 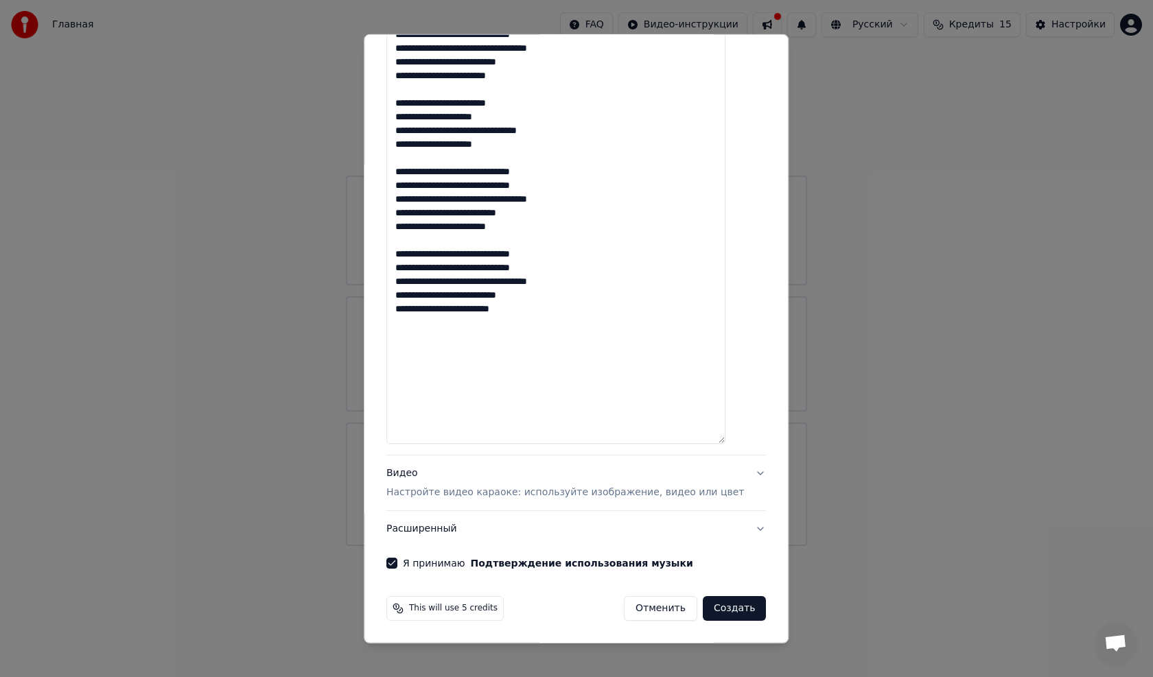 What do you see at coordinates (582, 563) in the screenshot?
I see `button: Я принимаю` at bounding box center [582, 563].